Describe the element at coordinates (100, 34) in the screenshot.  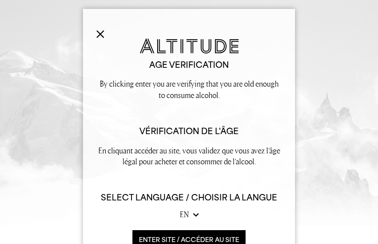
I see `img: Close` at that location.